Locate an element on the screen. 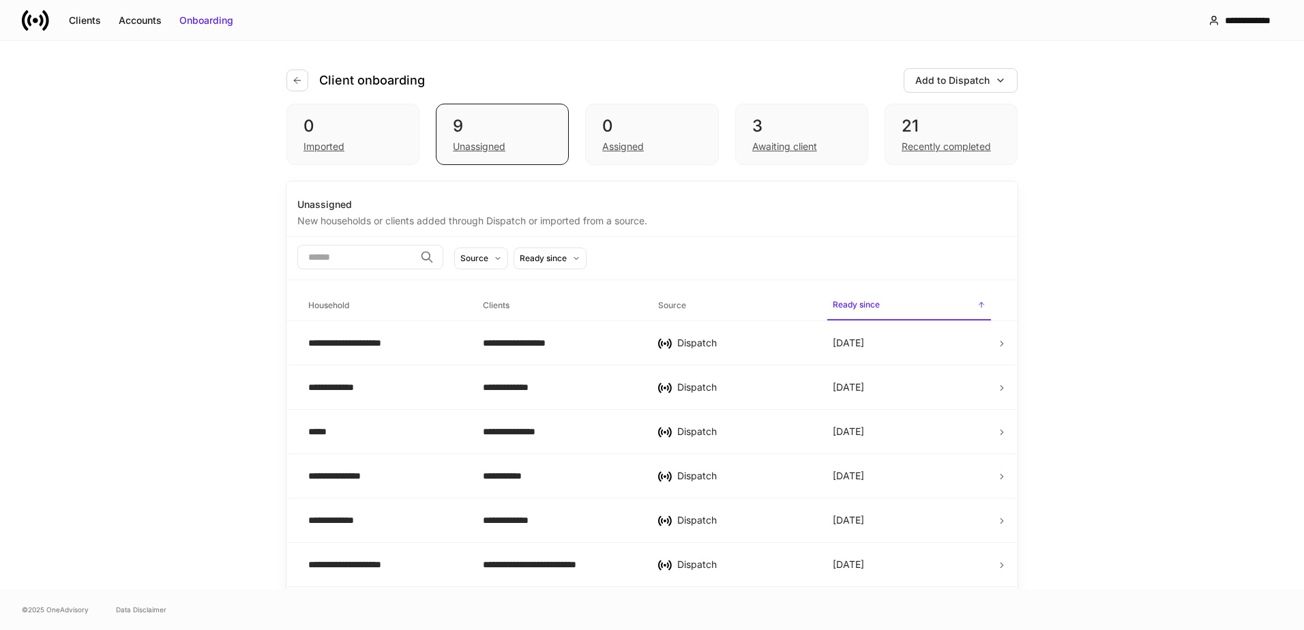 The height and width of the screenshot is (630, 1304). div: 3Awaiting client is located at coordinates (801, 134).